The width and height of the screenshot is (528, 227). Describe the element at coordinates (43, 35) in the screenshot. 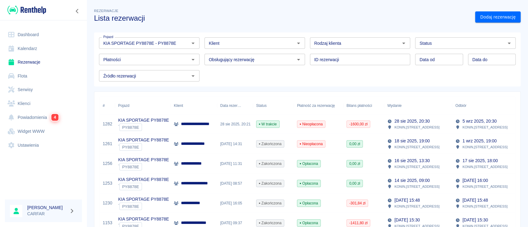

I see `a: Dashboard` at that location.